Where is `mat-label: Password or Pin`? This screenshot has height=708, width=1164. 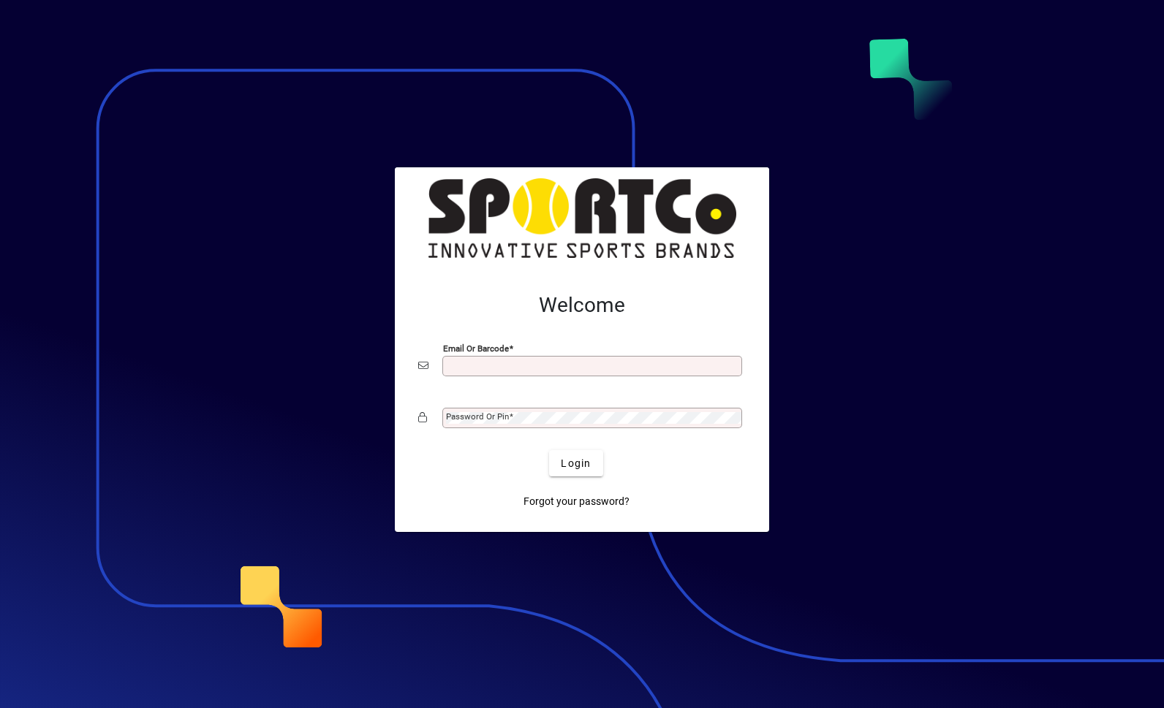
mat-label: Password or Pin is located at coordinates (477, 417).